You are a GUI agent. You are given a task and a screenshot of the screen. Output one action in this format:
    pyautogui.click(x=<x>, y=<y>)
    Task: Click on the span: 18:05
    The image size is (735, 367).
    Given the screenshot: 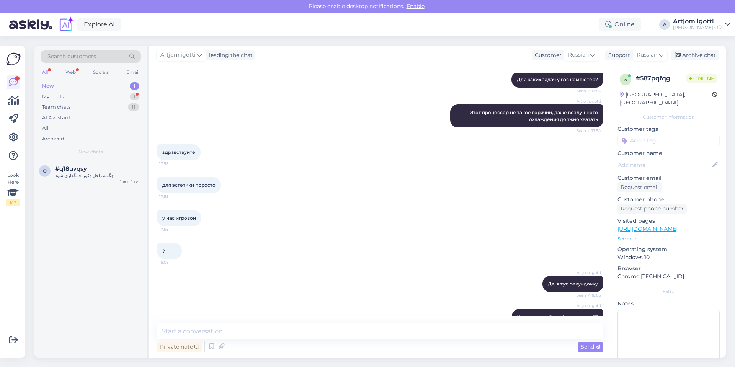 What is the action you would take?
    pyautogui.click(x=173, y=262)
    